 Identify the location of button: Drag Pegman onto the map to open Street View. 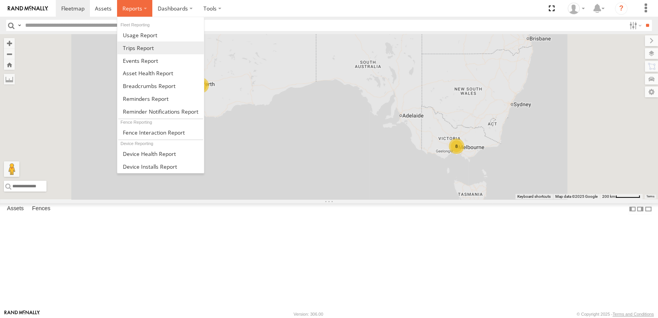
(12, 169).